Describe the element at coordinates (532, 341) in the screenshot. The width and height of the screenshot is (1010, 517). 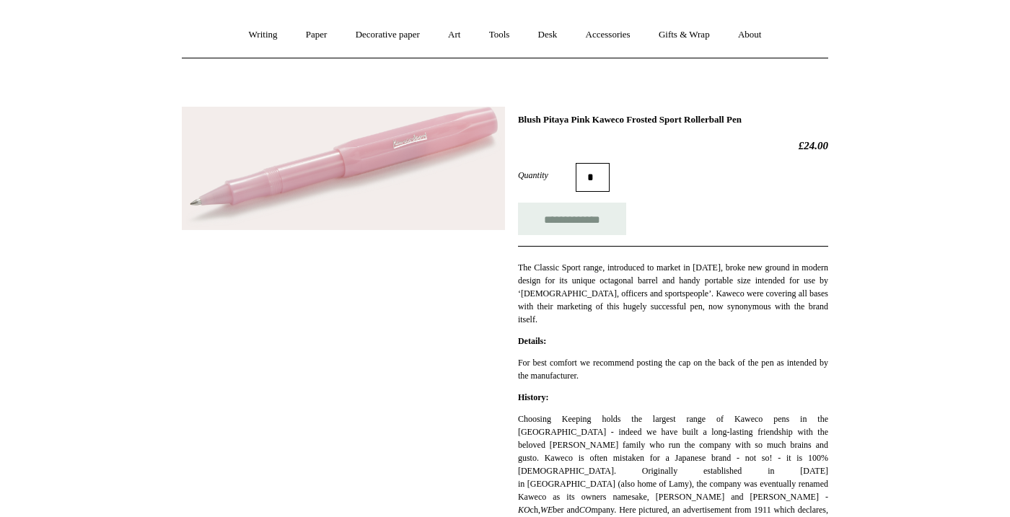
I see `strong: Details:` at that location.